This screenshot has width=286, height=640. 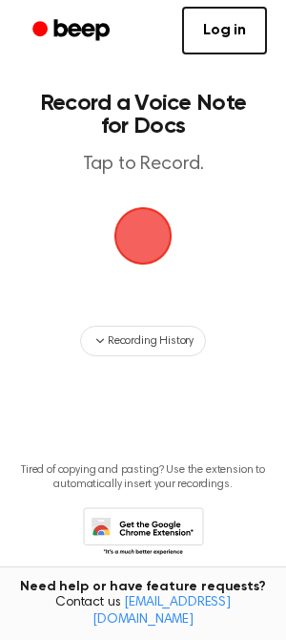 I want to click on a: Beep, so click(x=73, y=31).